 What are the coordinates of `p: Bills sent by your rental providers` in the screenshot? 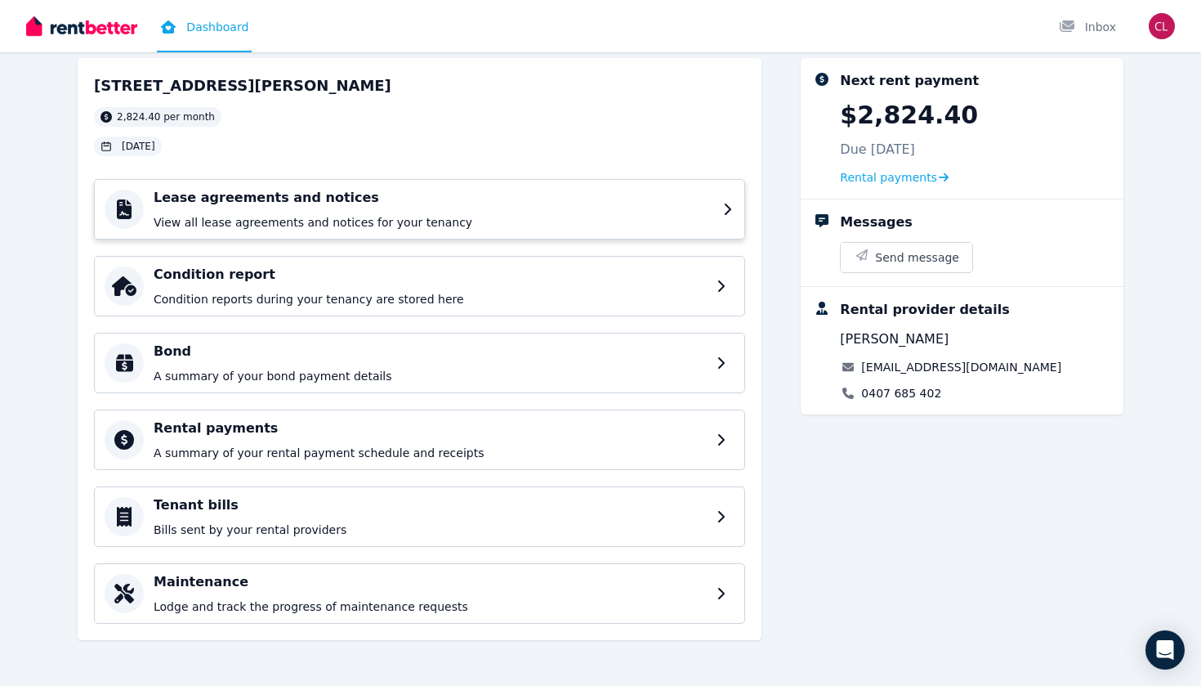 It's located at (430, 529).